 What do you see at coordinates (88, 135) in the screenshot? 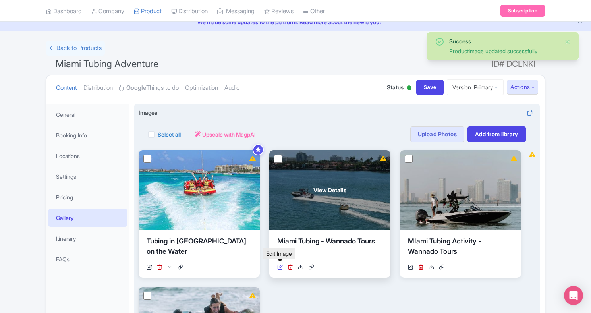
I see `a: Booking Info` at bounding box center [88, 135].